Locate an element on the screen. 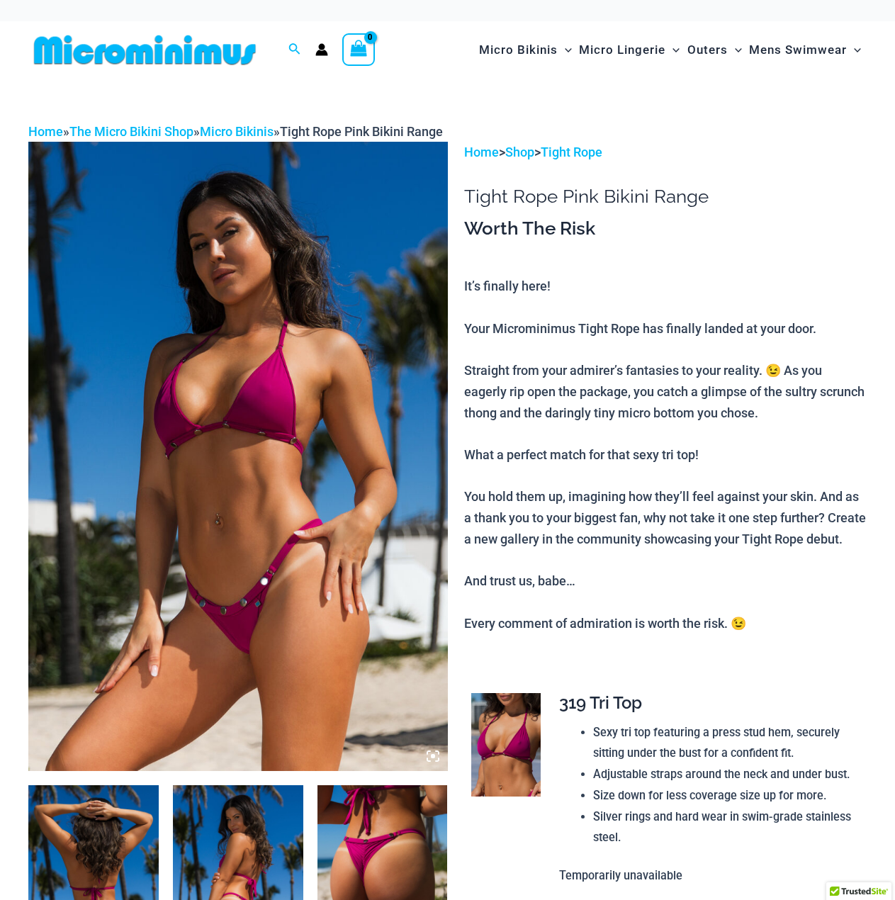 The width and height of the screenshot is (895, 900). li: Silver rings and hard wear in swim-grade stainless steel. is located at coordinates (724, 827).